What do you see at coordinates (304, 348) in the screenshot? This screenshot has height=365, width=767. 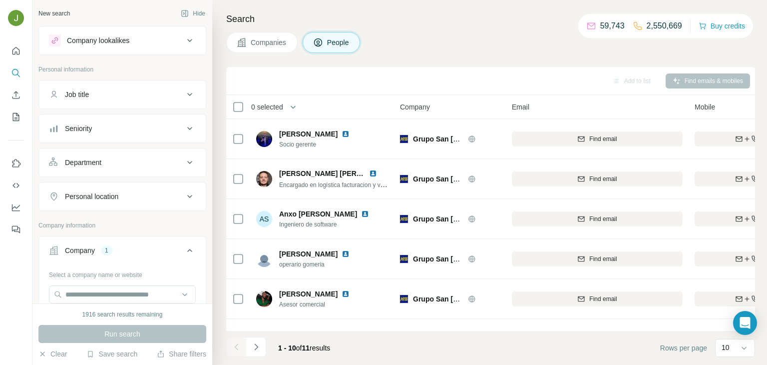 I see `span: results` at bounding box center [304, 348].